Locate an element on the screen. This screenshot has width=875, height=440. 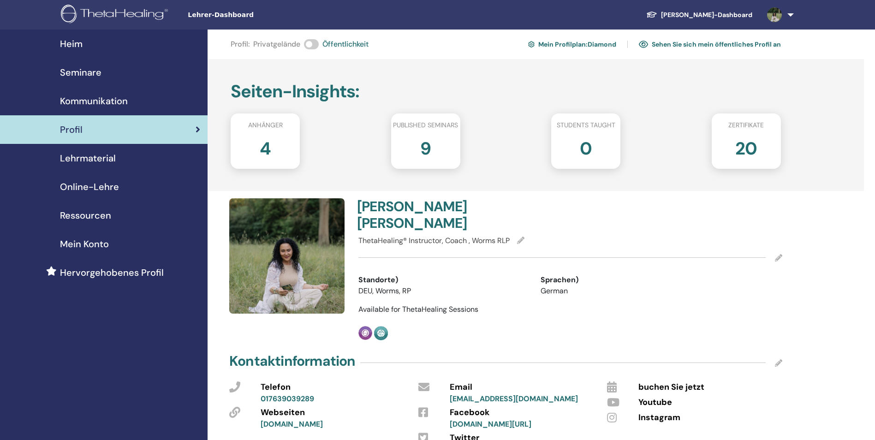
span: Kommunikation is located at coordinates (94, 101).